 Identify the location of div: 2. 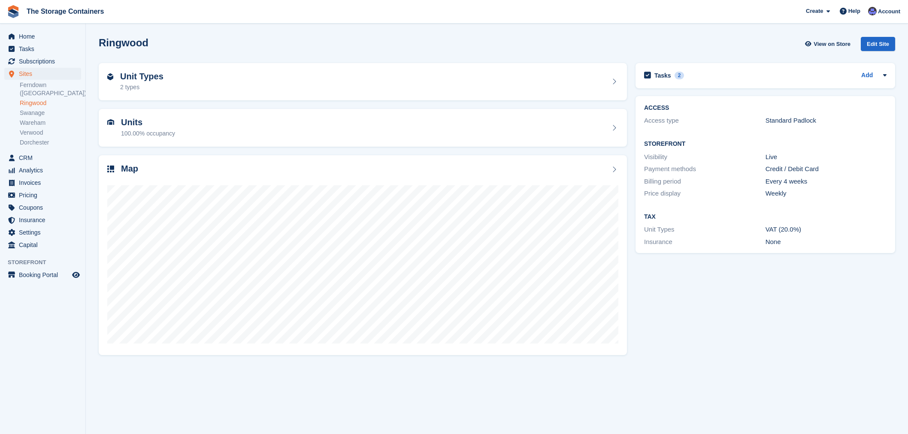
(679, 75).